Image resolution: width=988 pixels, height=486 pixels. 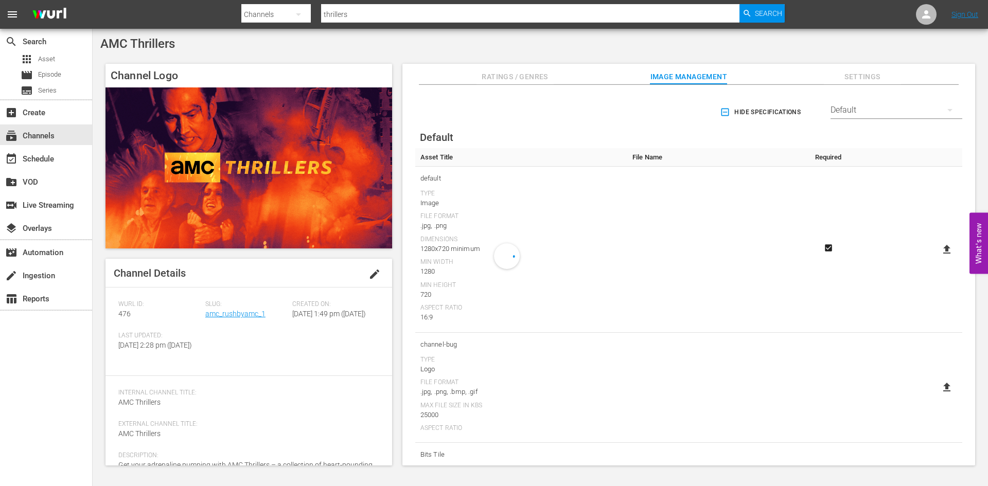 What do you see at coordinates (896, 110) in the screenshot?
I see `div: Default` at bounding box center [896, 110].